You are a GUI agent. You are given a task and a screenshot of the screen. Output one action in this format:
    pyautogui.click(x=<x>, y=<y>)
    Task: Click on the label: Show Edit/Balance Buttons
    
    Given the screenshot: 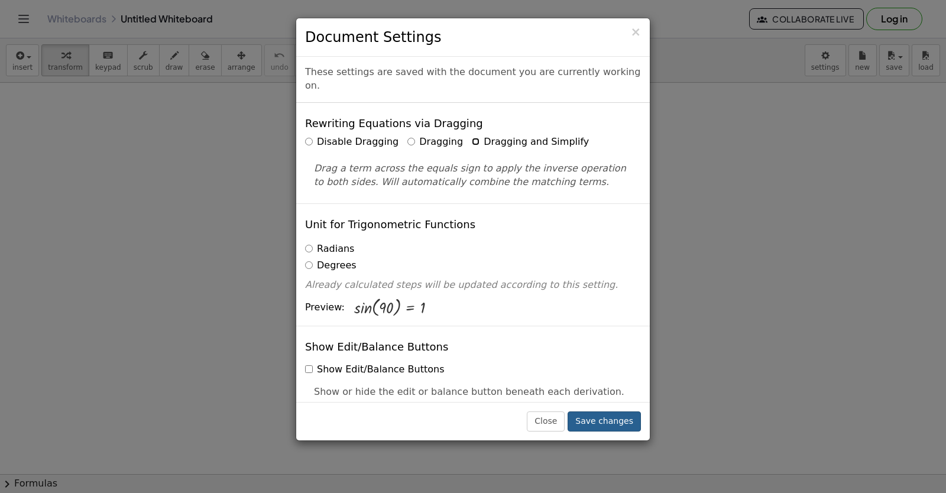 What is the action you would take?
    pyautogui.click(x=374, y=369)
    